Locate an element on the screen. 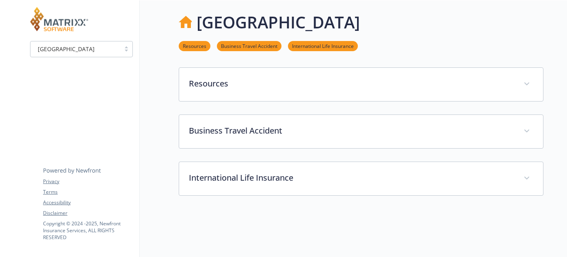  a: Accessibility is located at coordinates (88, 203).